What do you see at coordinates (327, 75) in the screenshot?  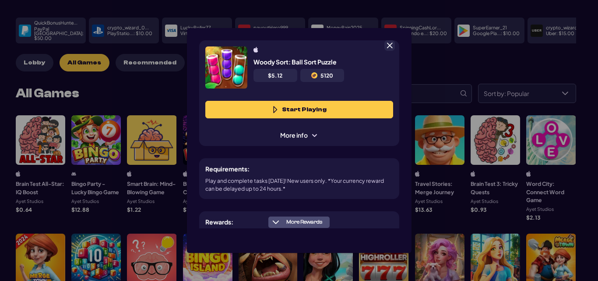 I see `span: 5120` at bounding box center [327, 75].